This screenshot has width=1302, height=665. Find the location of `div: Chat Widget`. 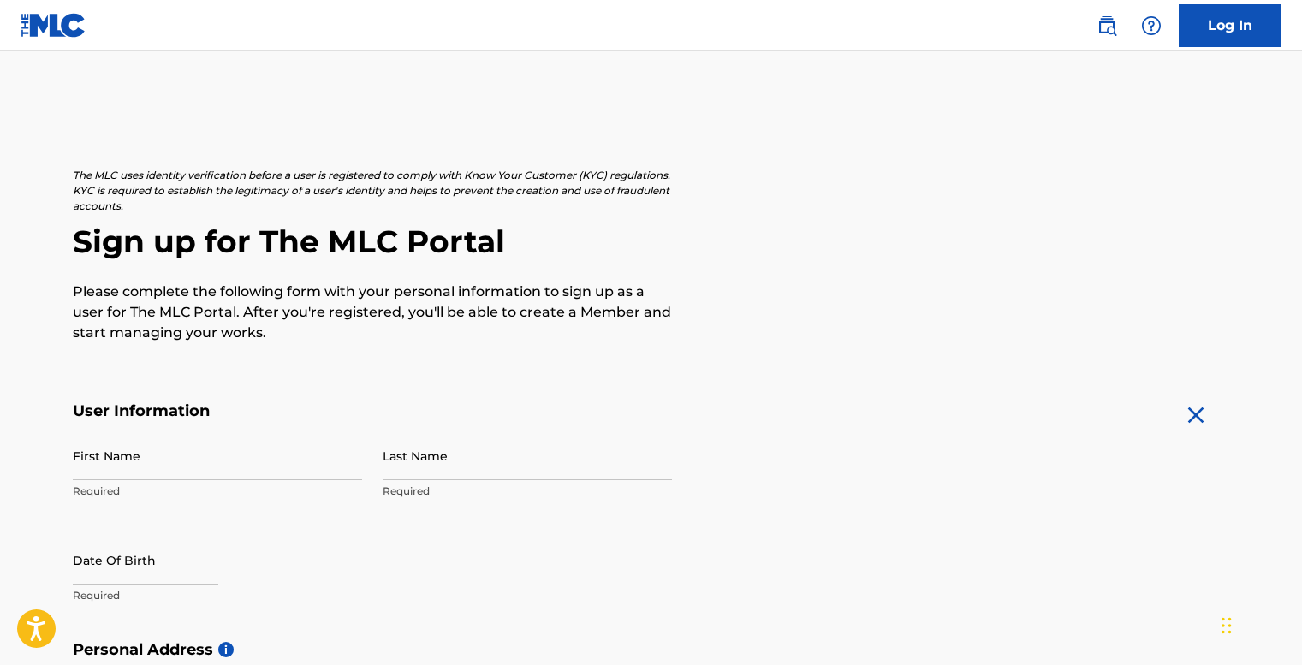

div: Chat Widget is located at coordinates (1259, 624).